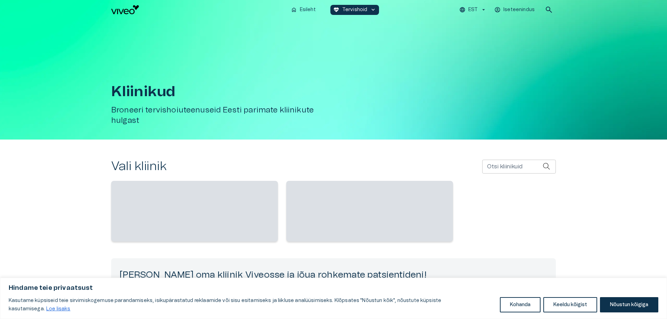 The height and width of the screenshot is (319, 667). Describe the element at coordinates (334, 288) in the screenshot. I see `p: Hindame teie privaatsust` at that location.